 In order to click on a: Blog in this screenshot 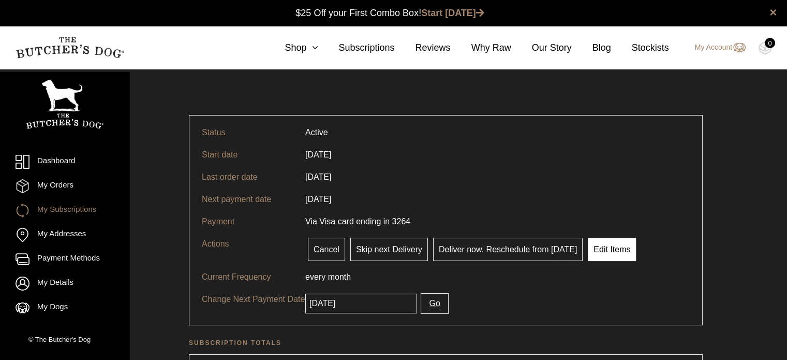, I will do `click(591, 48)`.